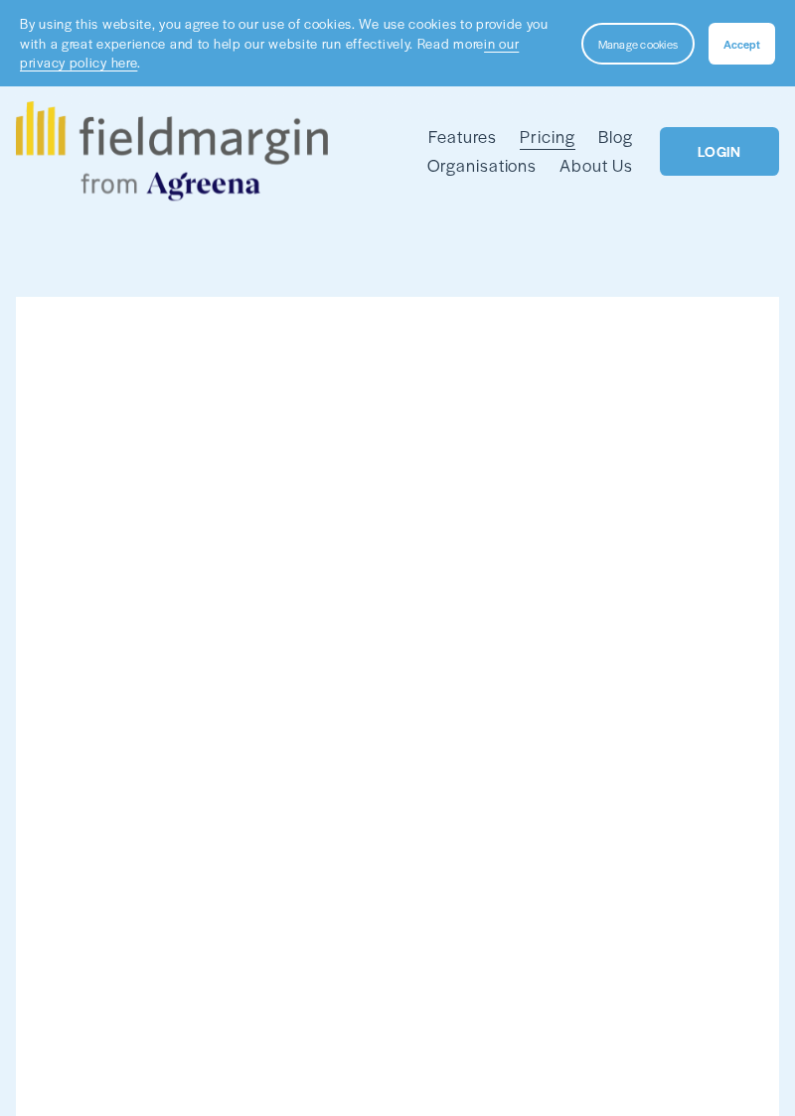  What do you see at coordinates (741, 44) in the screenshot?
I see `button: Accept` at bounding box center [741, 44].